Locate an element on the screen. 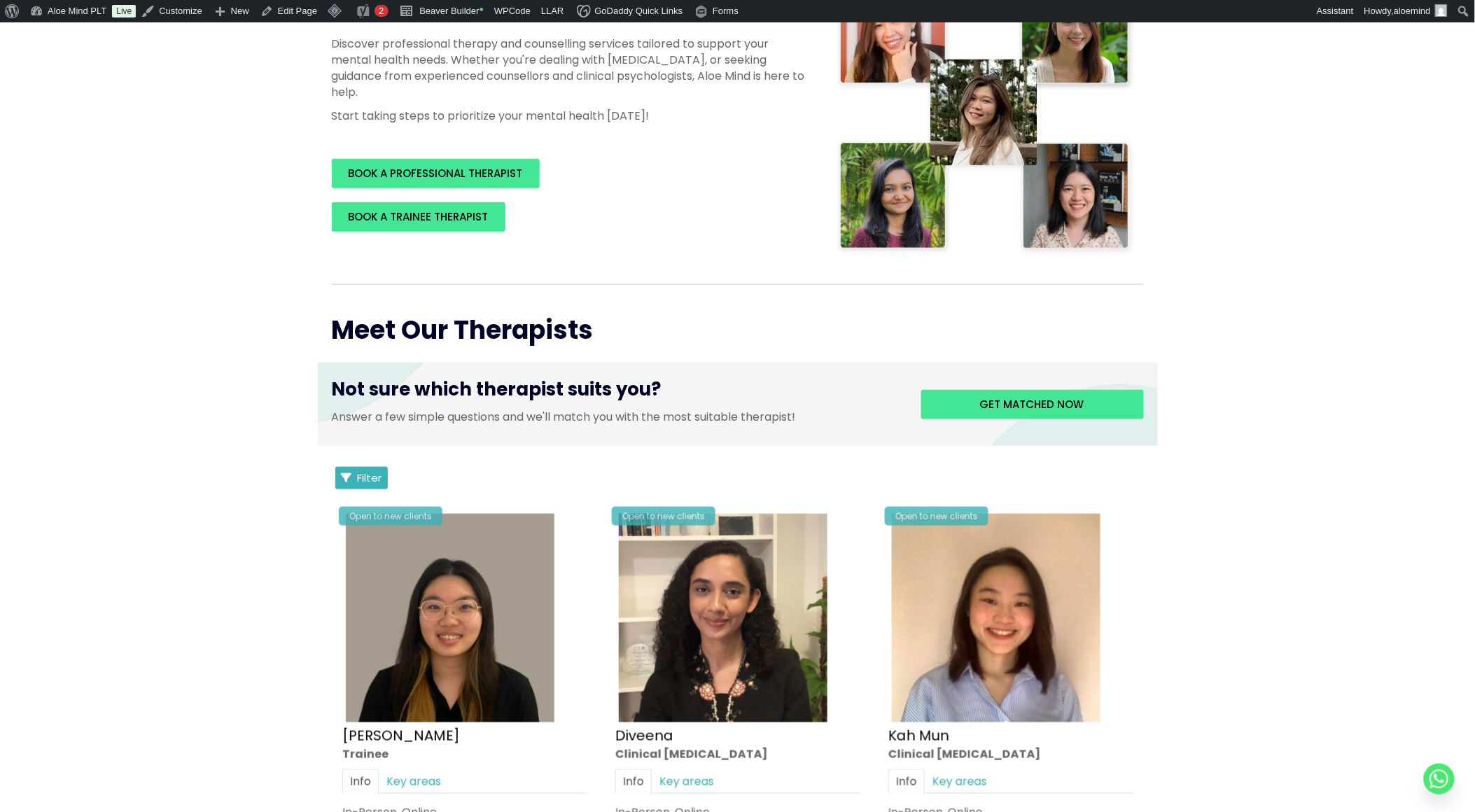 The image size is (1475, 812). span: 2 is located at coordinates (381, 11).